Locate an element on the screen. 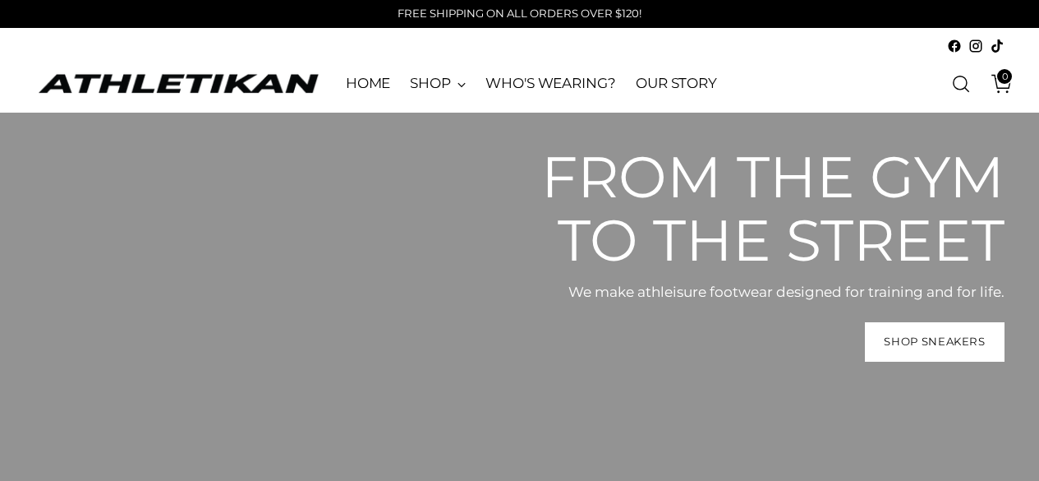  p: We make athleisure footwear designed for training and for life. is located at coordinates (758, 292).